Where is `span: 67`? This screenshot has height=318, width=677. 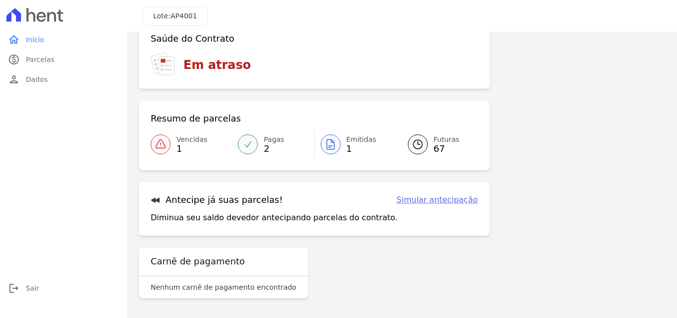 span: 67 is located at coordinates (447, 149).